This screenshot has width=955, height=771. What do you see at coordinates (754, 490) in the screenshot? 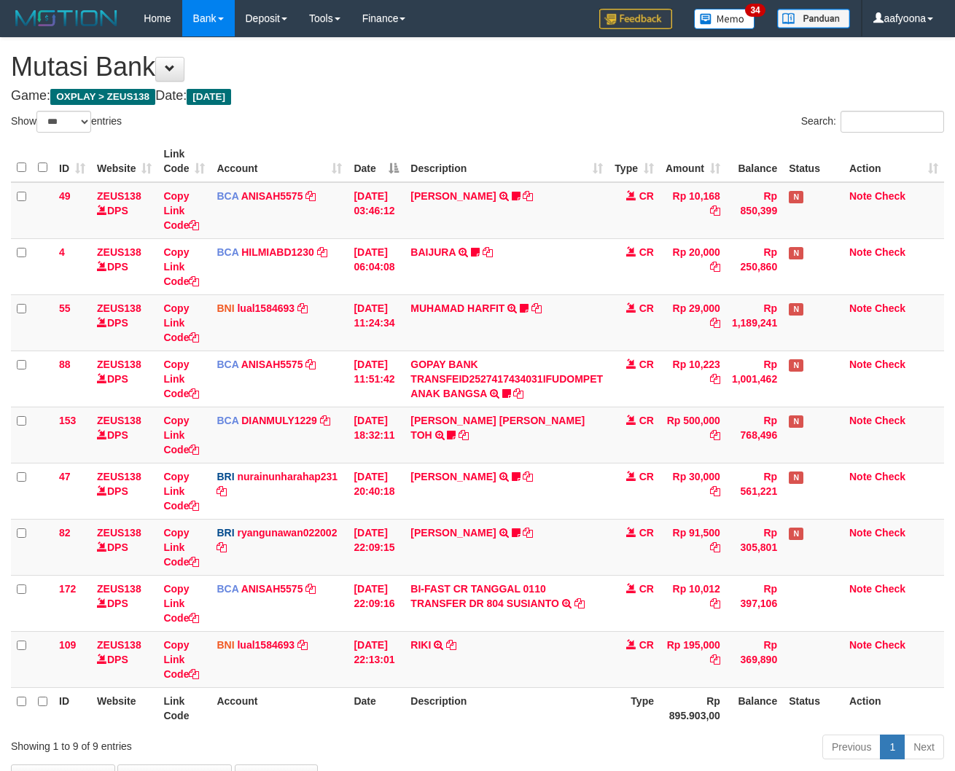
I see `td: Rp 561,221` at bounding box center [754, 490].